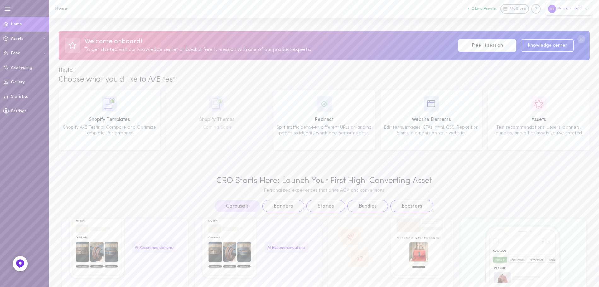 This screenshot has height=287, width=599. Describe the element at coordinates (368, 206) in the screenshot. I see `button: Bundles` at that location.